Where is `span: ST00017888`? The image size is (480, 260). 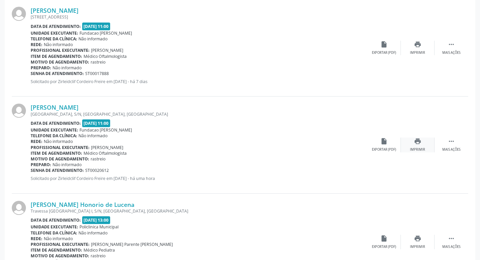 span: ST00017888 is located at coordinates (97, 73).